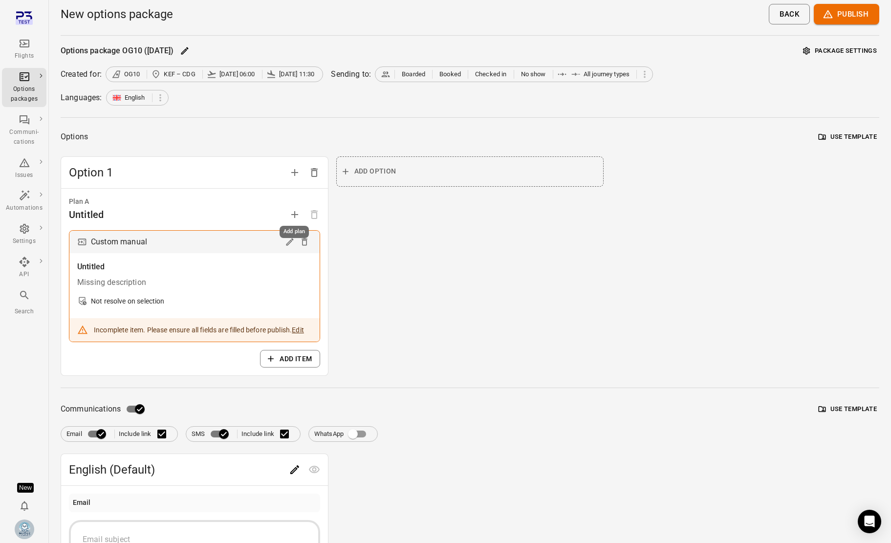  Describe the element at coordinates (314, 172) in the screenshot. I see `span: Delete option` at that location.